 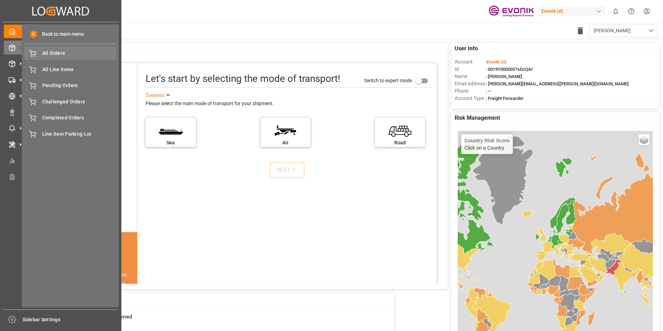 What do you see at coordinates (470, 84) in the screenshot?
I see `span: Email Address` at bounding box center [470, 84].